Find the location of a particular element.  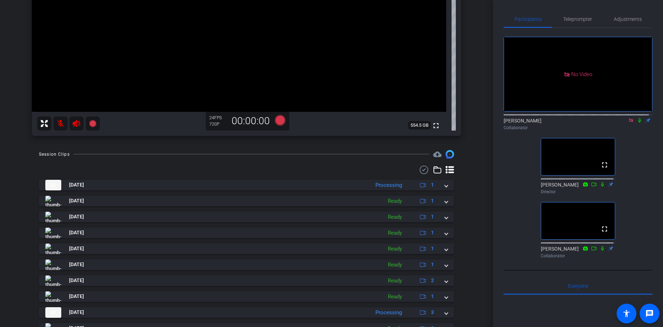

span: Teleprompter is located at coordinates (577, 19).